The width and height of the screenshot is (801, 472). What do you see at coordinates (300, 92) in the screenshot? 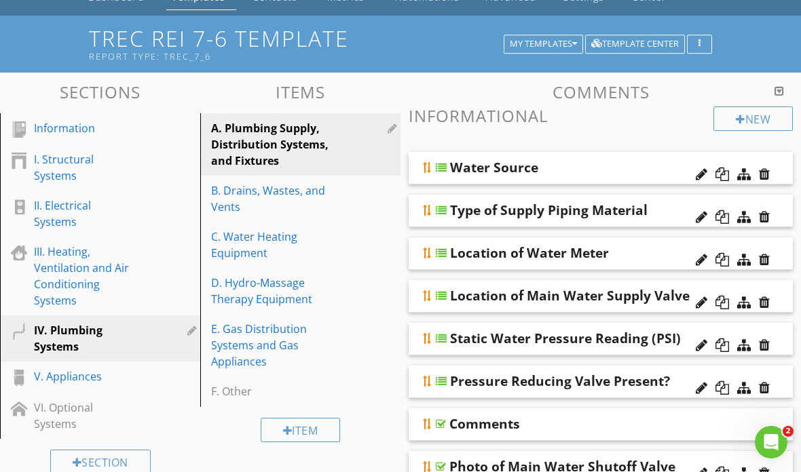
I see `h3: Items` at bounding box center [300, 92].